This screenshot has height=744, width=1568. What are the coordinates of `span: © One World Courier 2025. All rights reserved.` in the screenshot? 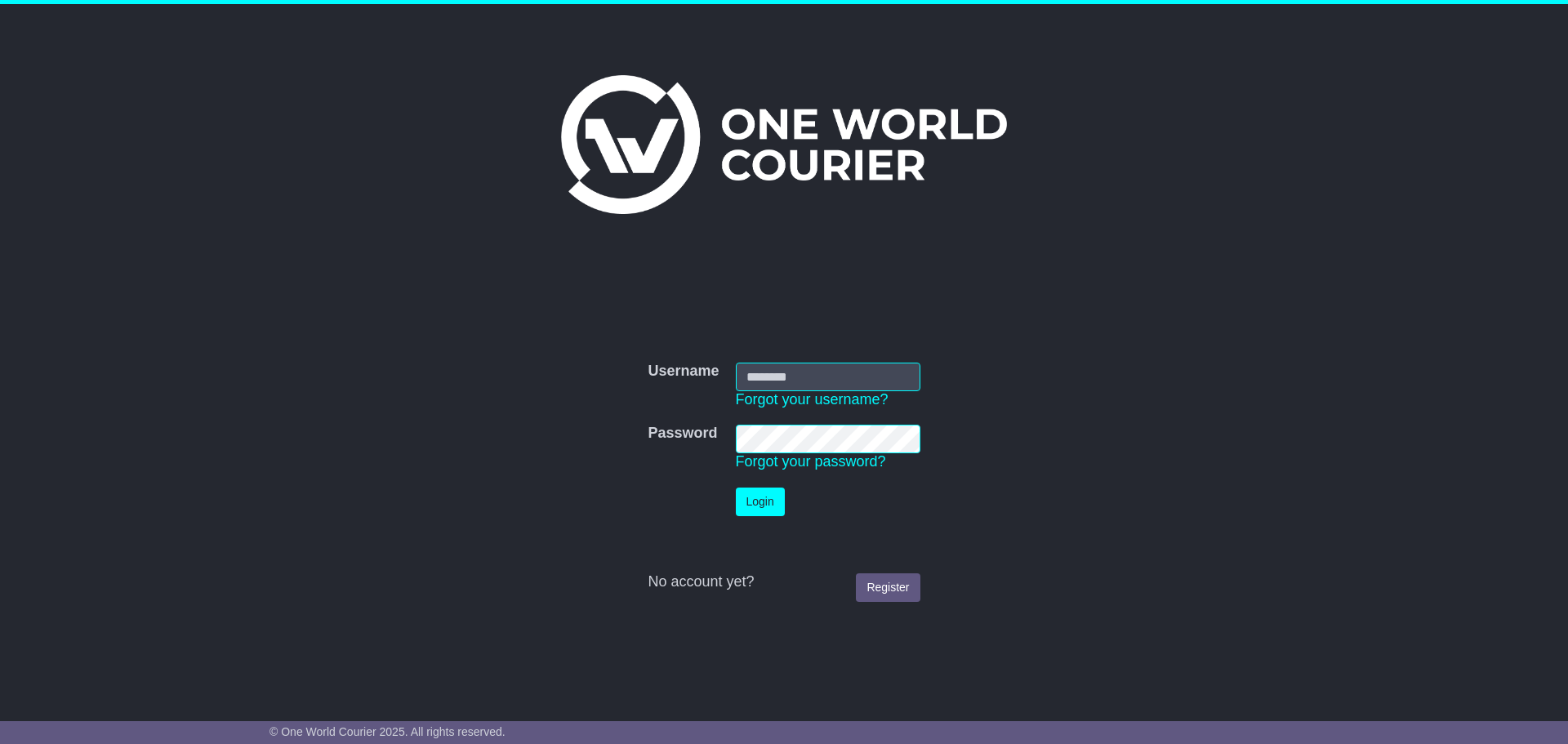 It's located at (387, 732).